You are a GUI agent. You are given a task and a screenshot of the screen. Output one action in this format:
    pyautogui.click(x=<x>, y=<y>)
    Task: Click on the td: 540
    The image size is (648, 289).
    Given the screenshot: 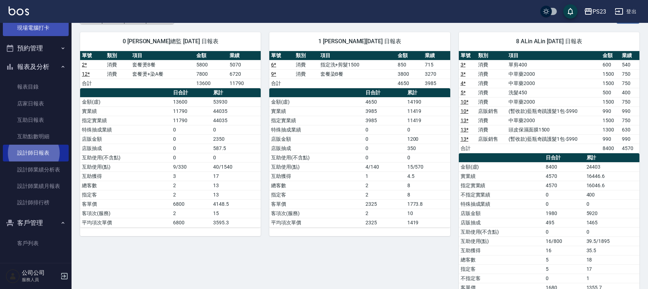 What is the action you would take?
    pyautogui.click(x=630, y=65)
    